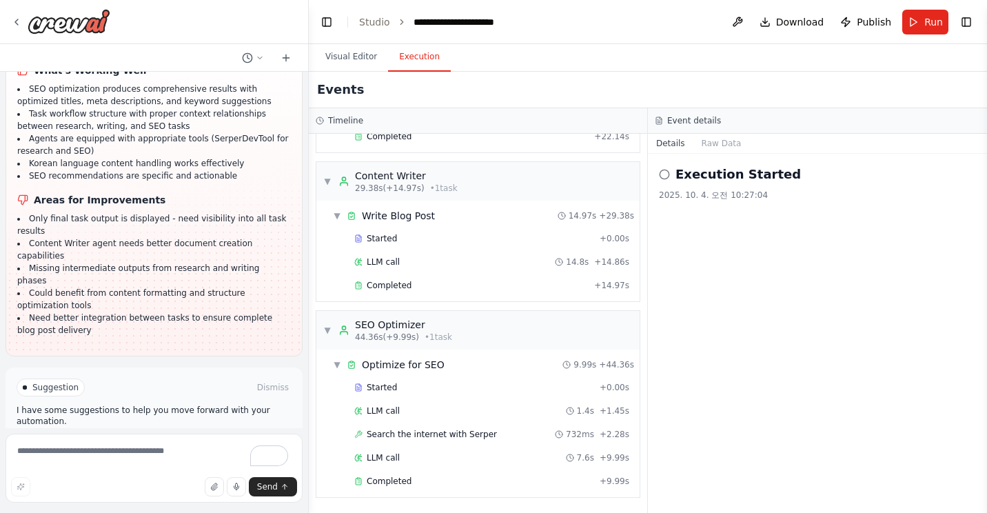 This screenshot has height=513, width=987. Describe the element at coordinates (398, 216) in the screenshot. I see `span: Write Blog Post` at that location.